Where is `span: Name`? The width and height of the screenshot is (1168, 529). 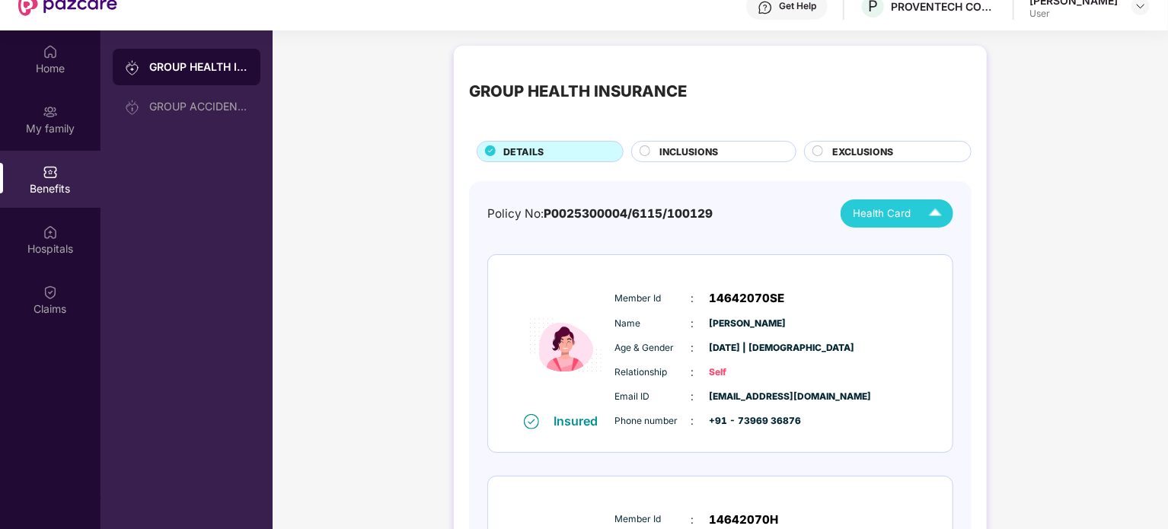
span: Name is located at coordinates (653, 324).